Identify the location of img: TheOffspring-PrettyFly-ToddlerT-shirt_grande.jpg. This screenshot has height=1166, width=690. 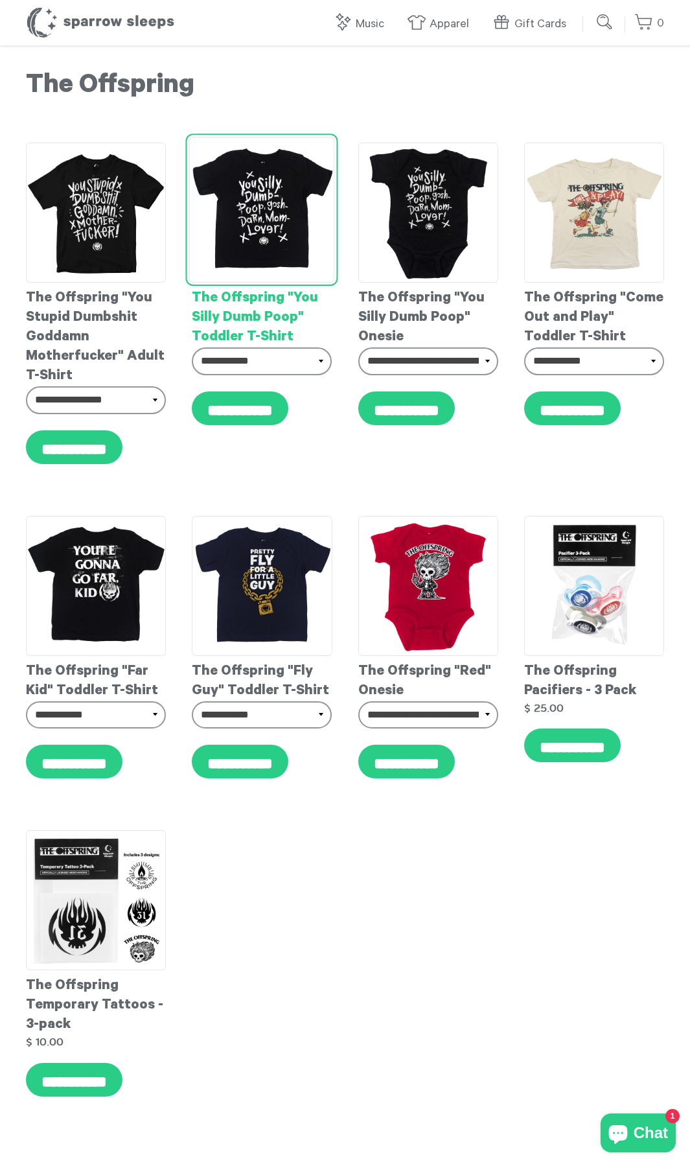
(262, 586).